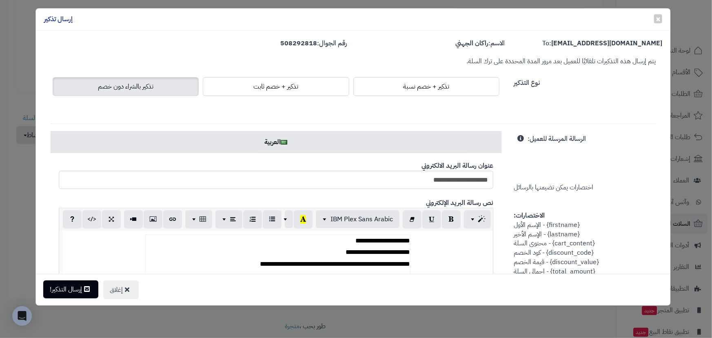 The height and width of the screenshot is (338, 712). Describe the element at coordinates (276, 87) in the screenshot. I see `span: تذكير + خصم ثابت` at that location.